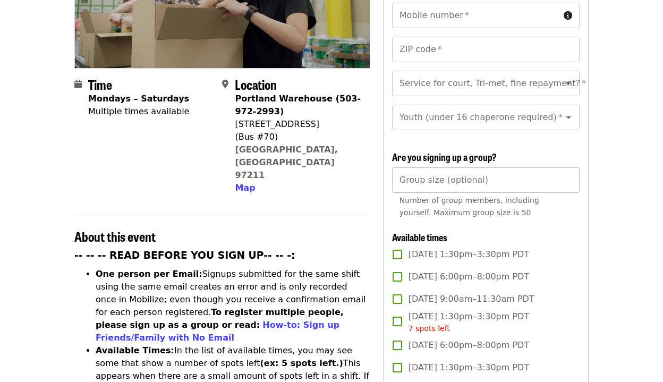 This screenshot has height=382, width=663. Describe the element at coordinates (225, 84) in the screenshot. I see `i: map-marker-alt icon` at that location.